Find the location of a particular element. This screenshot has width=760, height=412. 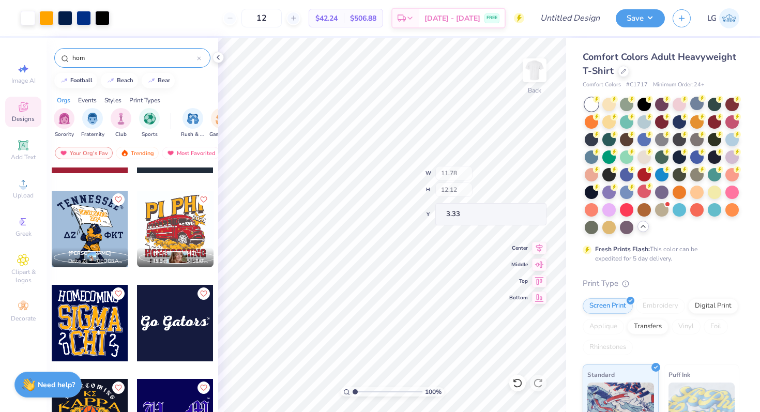

img: Sports Image is located at coordinates (149, 118).